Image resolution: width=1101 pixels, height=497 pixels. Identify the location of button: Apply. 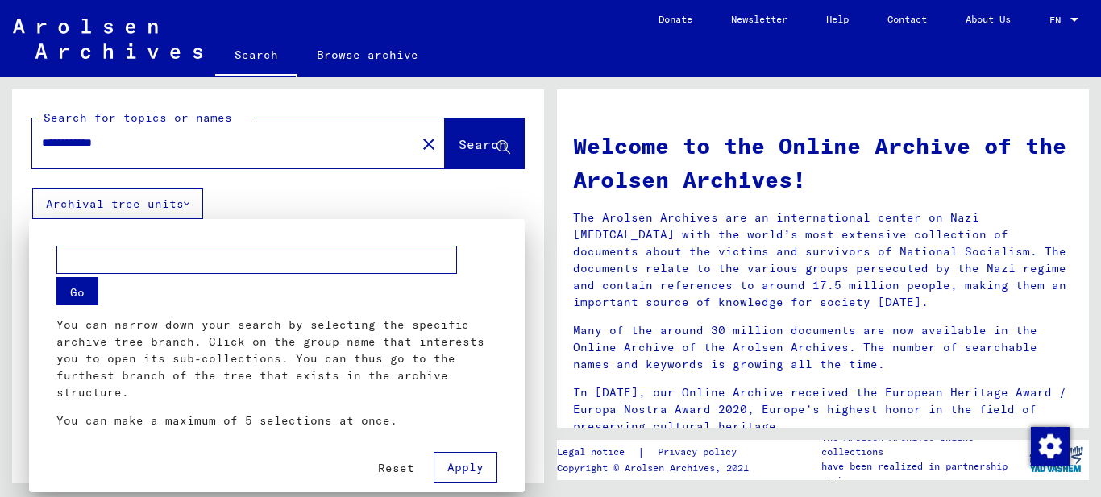
(465, 467).